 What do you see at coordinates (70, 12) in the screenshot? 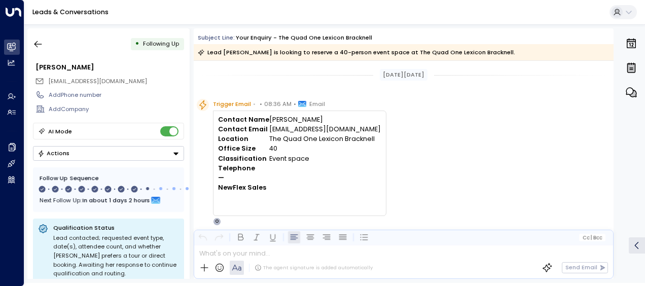
I see `a: Leads & Conversations` at bounding box center [70, 12].